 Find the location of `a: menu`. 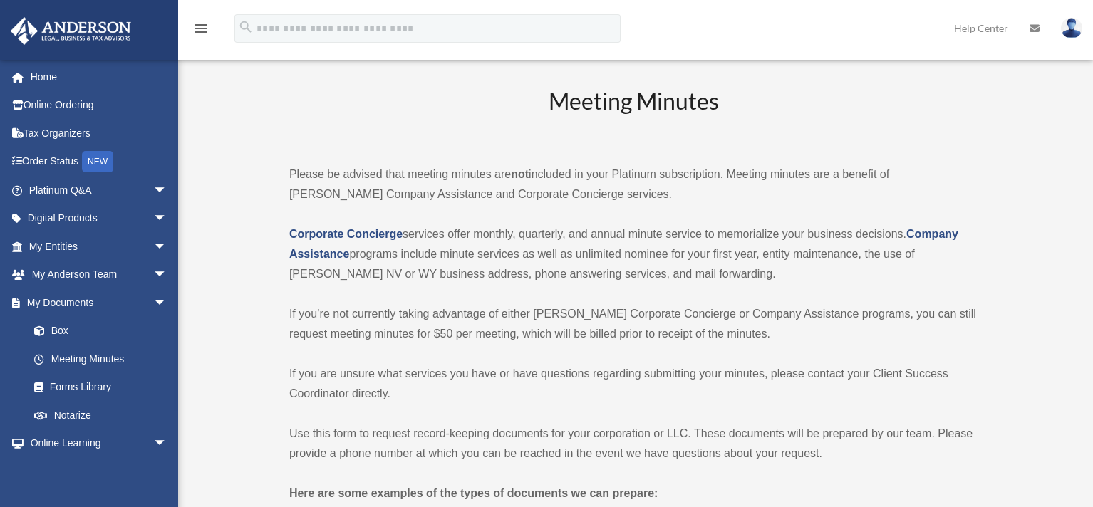

a: menu is located at coordinates (201, 31).